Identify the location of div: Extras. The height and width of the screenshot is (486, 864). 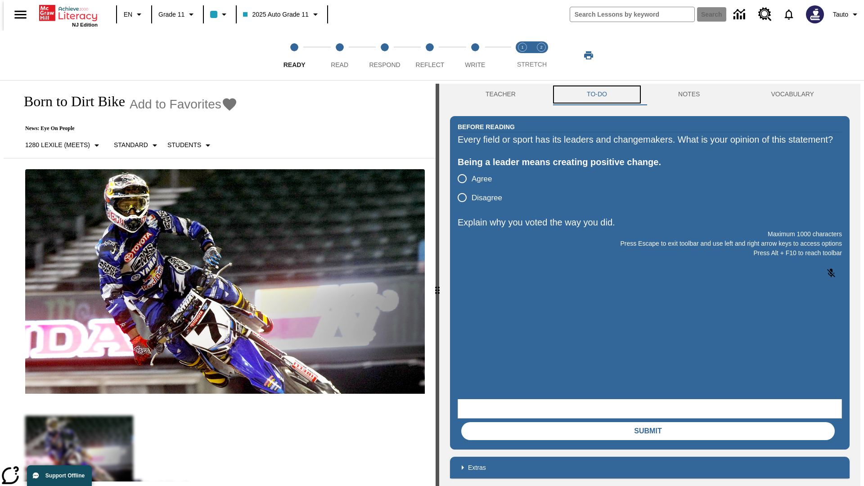
(650, 467).